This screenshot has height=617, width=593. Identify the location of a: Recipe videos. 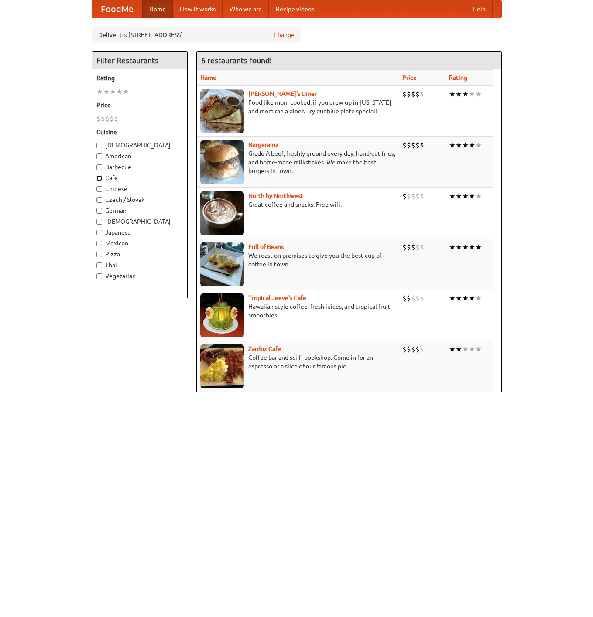
(295, 9).